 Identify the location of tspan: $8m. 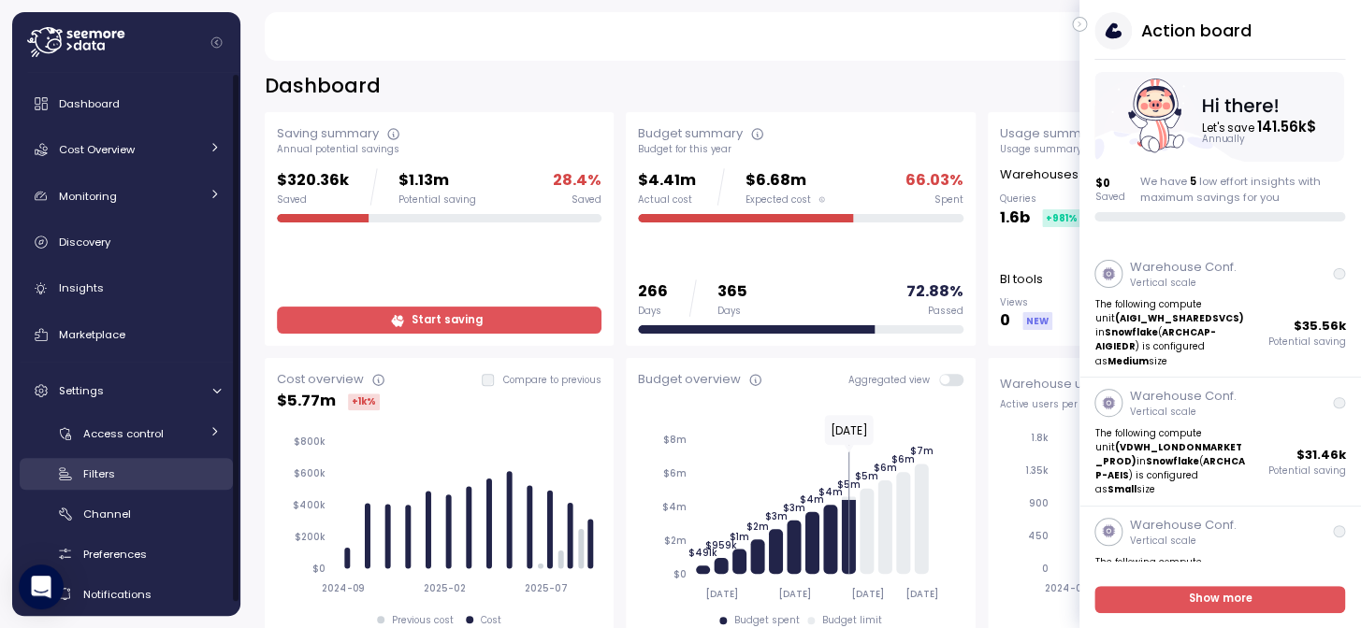
(674, 439).